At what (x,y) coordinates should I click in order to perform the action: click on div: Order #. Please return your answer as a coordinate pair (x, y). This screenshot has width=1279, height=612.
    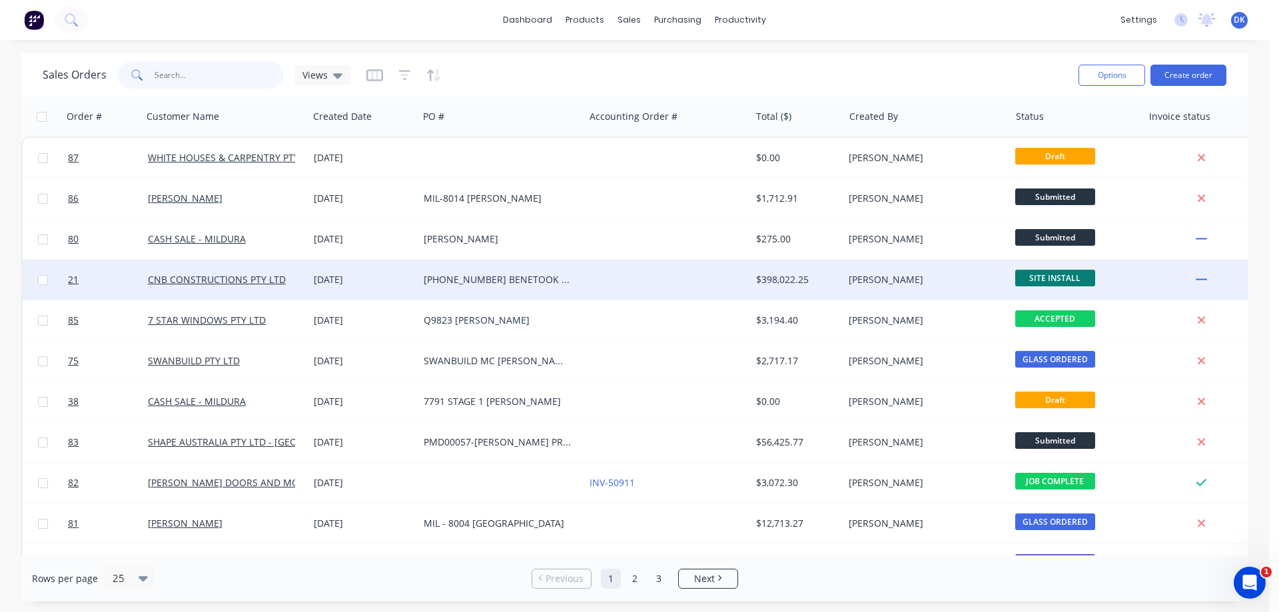
    Looking at the image, I should click on (84, 117).